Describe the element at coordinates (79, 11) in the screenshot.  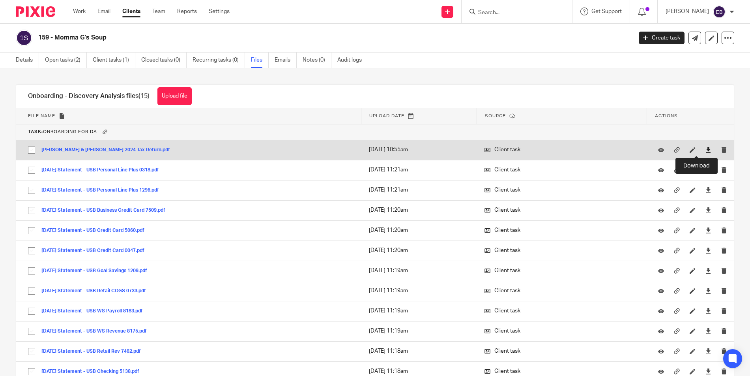
I see `a: Work` at that location.